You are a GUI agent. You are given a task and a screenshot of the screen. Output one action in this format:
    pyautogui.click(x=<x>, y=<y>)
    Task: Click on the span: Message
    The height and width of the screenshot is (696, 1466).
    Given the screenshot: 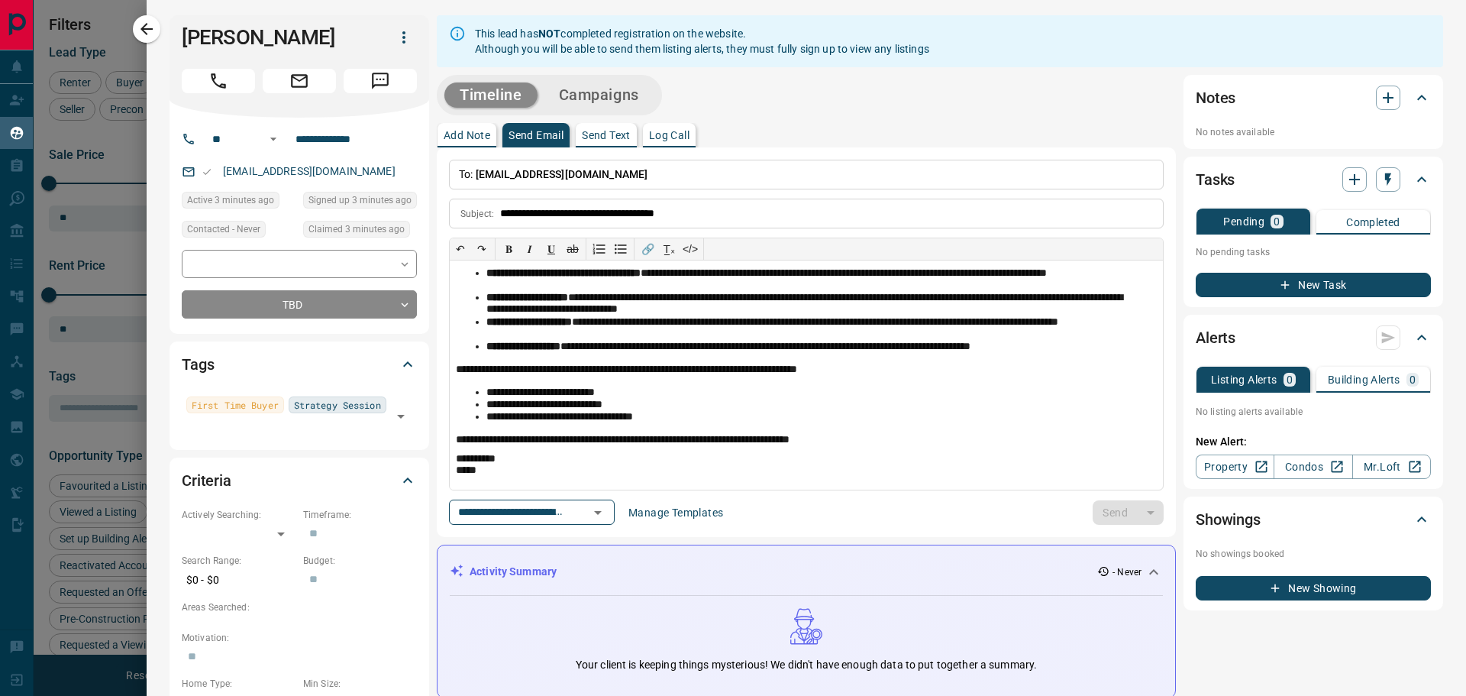 What is the action you would take?
    pyautogui.click(x=380, y=81)
    